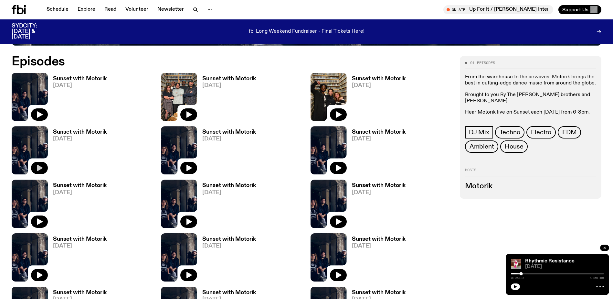 Image resolution: width=613 pixels, height=299 pixels. Describe the element at coordinates (207, 62) in the screenshot. I see `h2: Episodes` at that location.